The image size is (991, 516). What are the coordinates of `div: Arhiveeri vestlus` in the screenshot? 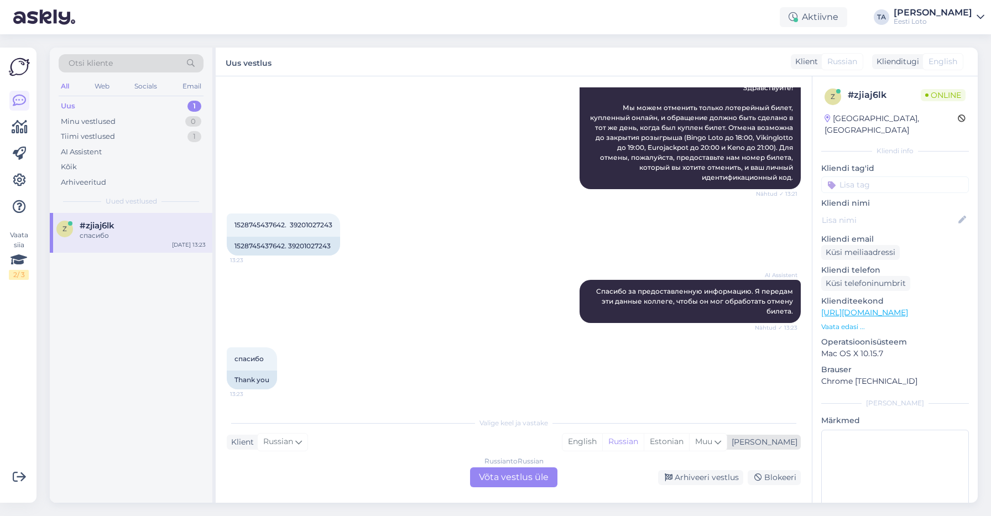 It's located at (701, 477).